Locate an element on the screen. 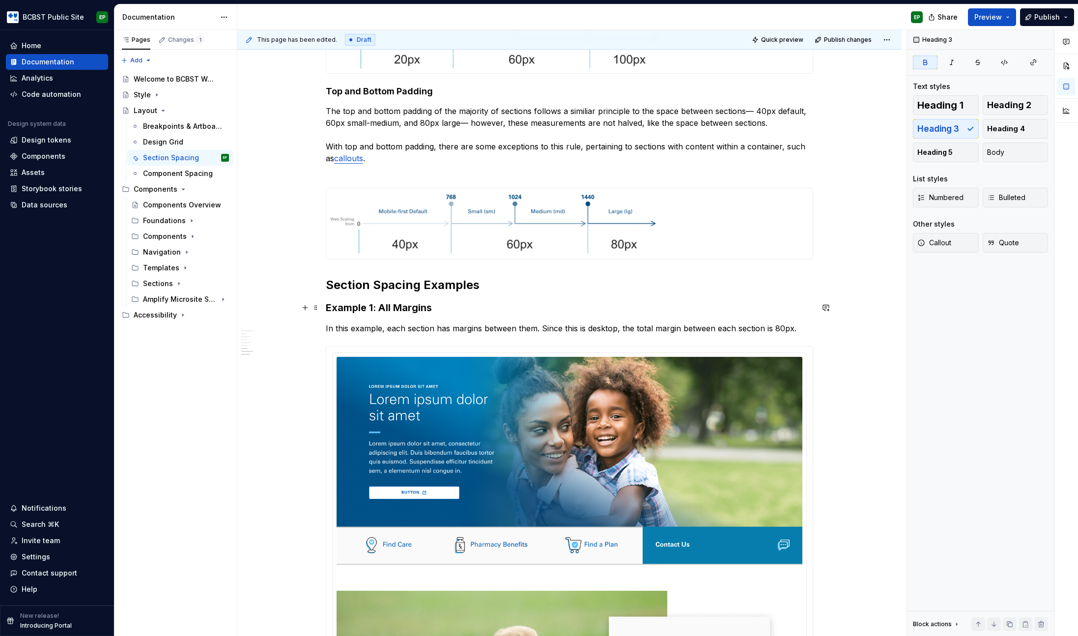 This screenshot has width=1078, height=636. div: Section Spacing is located at coordinates (171, 158).